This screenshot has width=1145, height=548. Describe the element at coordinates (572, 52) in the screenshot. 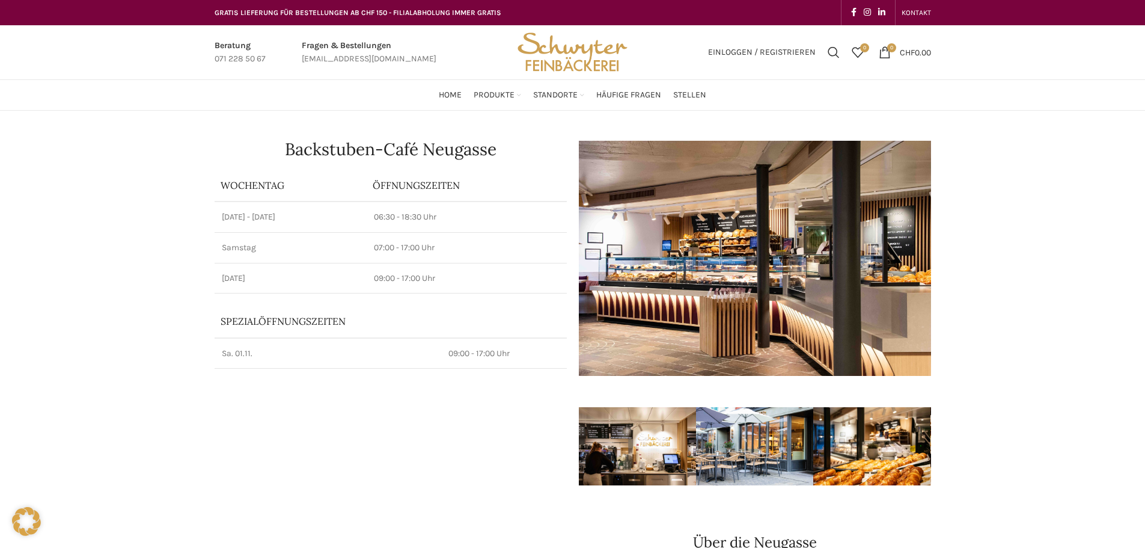

I see `img: Bäckerei Schwyter` at that location.